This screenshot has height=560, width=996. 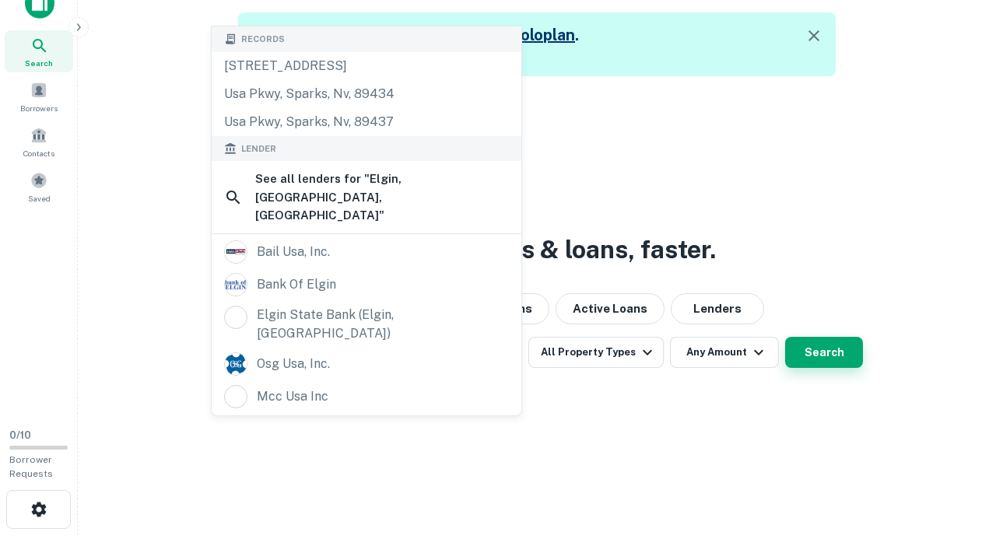 I want to click on button: Any Amount, so click(x=725, y=353).